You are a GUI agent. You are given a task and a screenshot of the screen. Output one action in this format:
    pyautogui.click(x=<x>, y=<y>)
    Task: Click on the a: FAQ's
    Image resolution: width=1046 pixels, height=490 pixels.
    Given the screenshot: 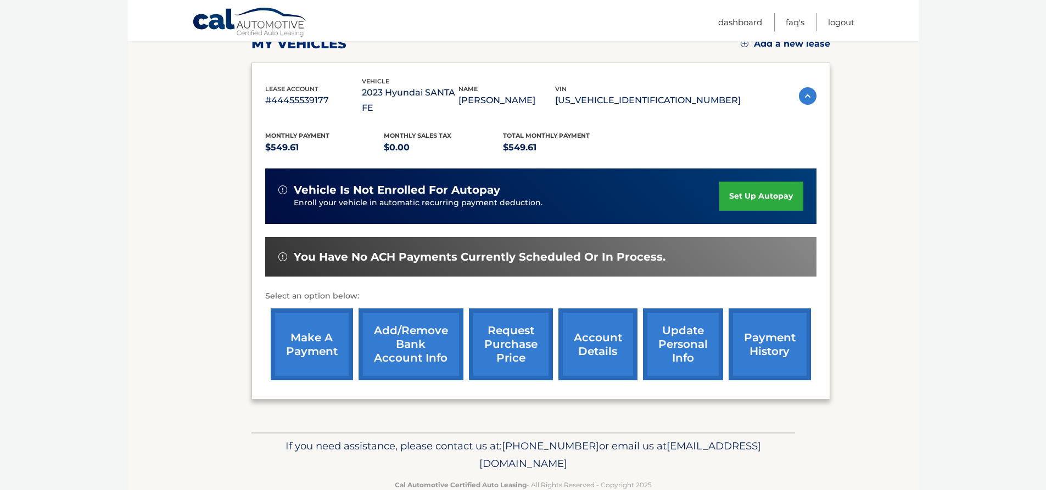 What is the action you would take?
    pyautogui.click(x=795, y=22)
    